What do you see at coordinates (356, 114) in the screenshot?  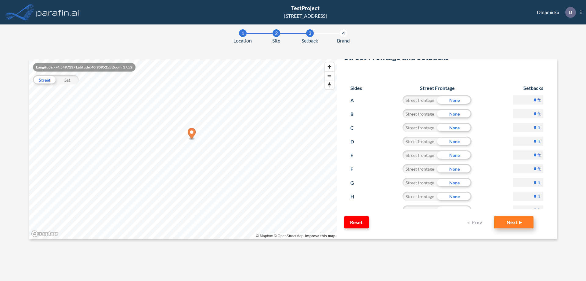 I see `p: B` at bounding box center [356, 114].